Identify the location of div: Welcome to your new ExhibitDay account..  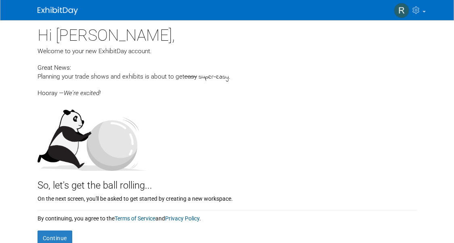
(227, 51).